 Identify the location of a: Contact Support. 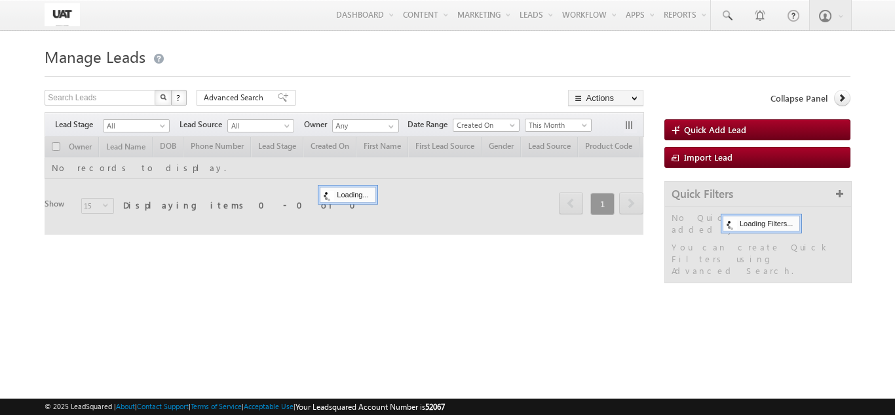
(163, 406).